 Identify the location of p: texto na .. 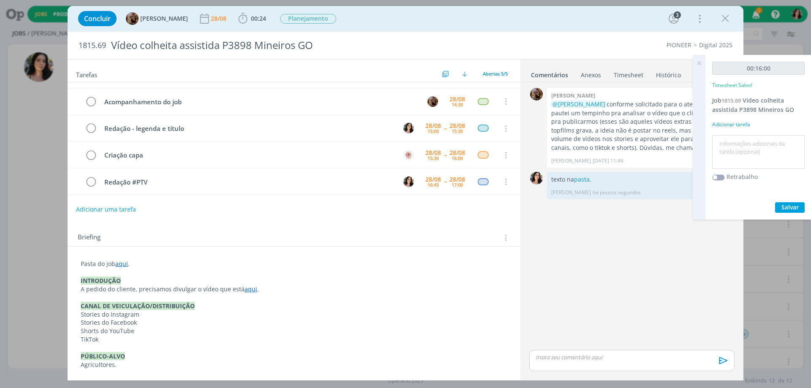
(640, 179).